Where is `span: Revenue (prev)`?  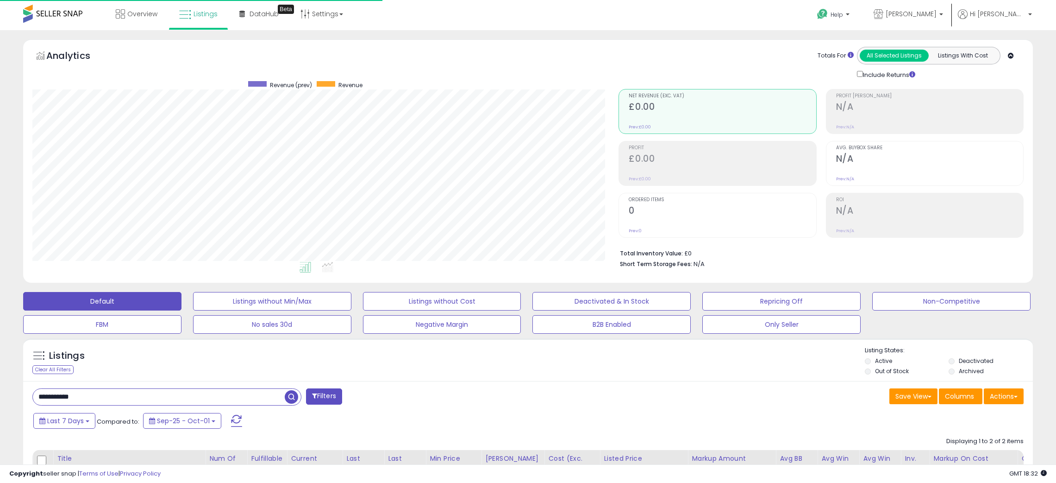 span: Revenue (prev) is located at coordinates (291, 85).